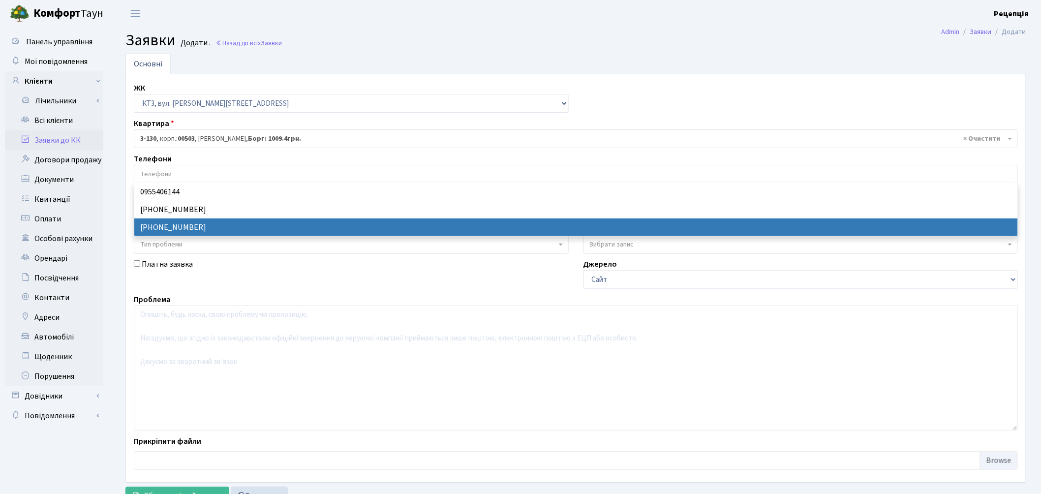 The image size is (1041, 494). What do you see at coordinates (54, 357) in the screenshot?
I see `a: Щоденник` at bounding box center [54, 357].